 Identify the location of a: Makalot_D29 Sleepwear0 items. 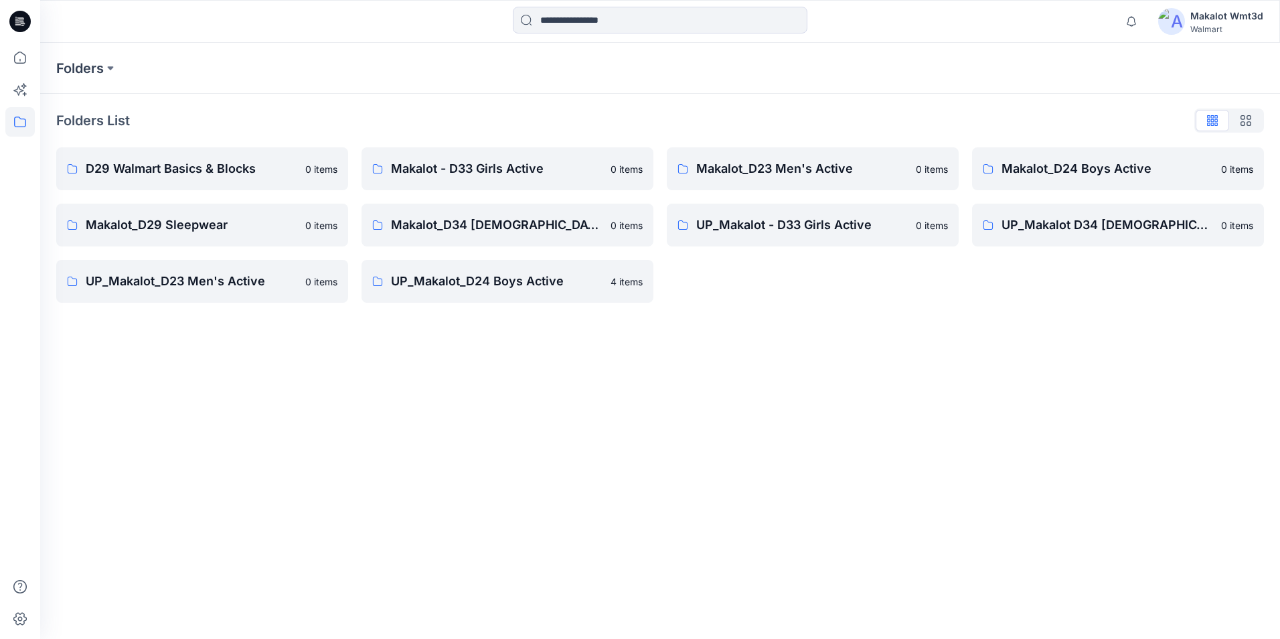
(202, 225).